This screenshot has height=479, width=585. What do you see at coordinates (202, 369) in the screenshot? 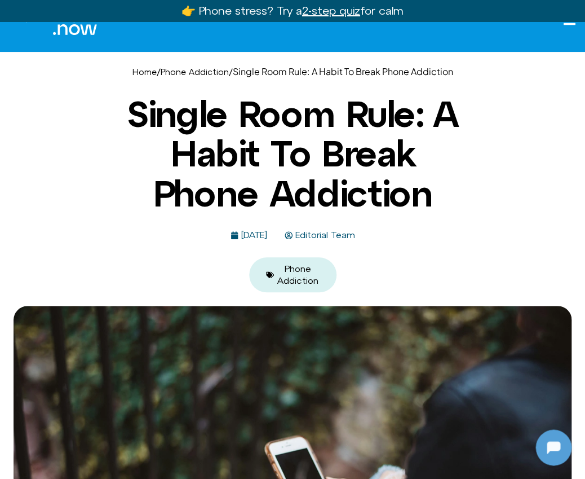
I see `svg: Voice Input Button` at bounding box center [202, 369].